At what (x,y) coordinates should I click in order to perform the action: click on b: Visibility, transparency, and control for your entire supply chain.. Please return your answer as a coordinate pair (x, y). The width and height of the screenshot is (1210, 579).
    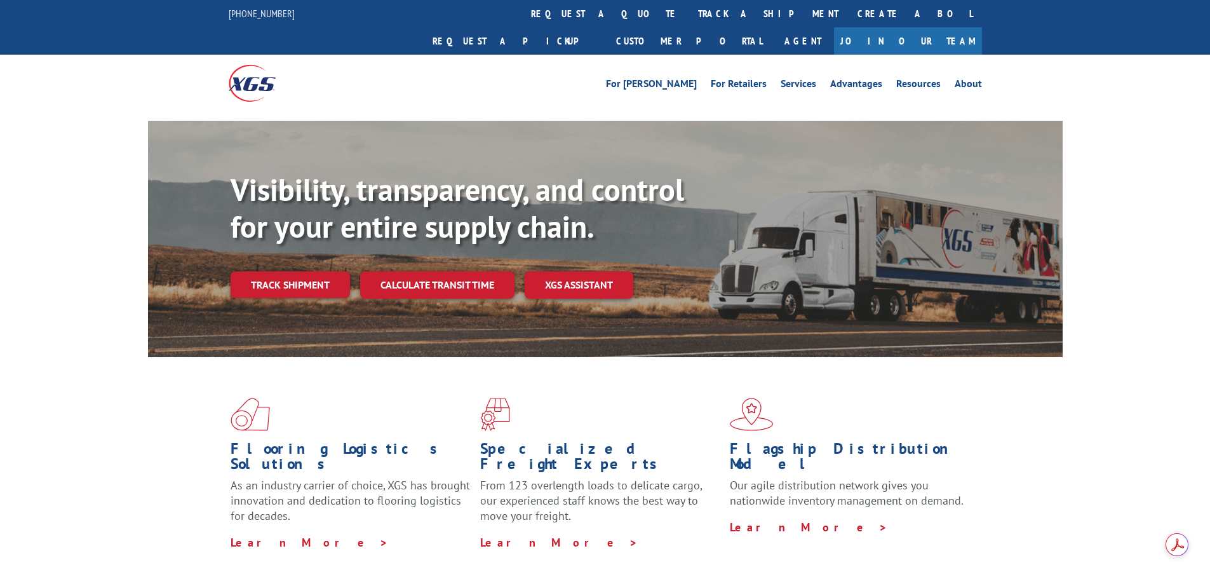
    Looking at the image, I should click on (457, 208).